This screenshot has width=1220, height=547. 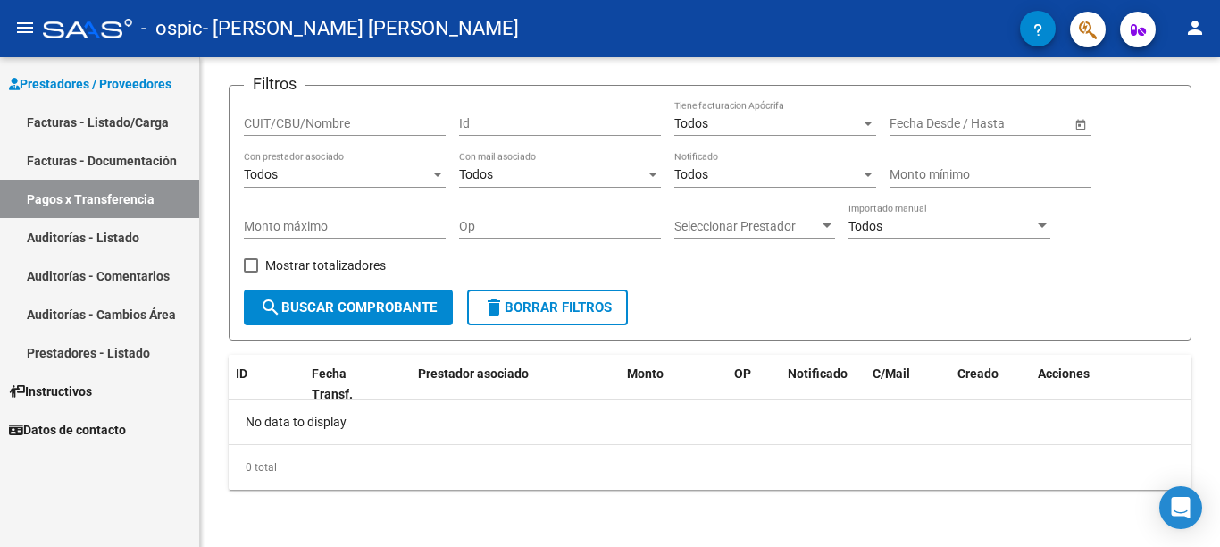 What do you see at coordinates (978, 373) in the screenshot?
I see `span: Creado` at bounding box center [978, 373].